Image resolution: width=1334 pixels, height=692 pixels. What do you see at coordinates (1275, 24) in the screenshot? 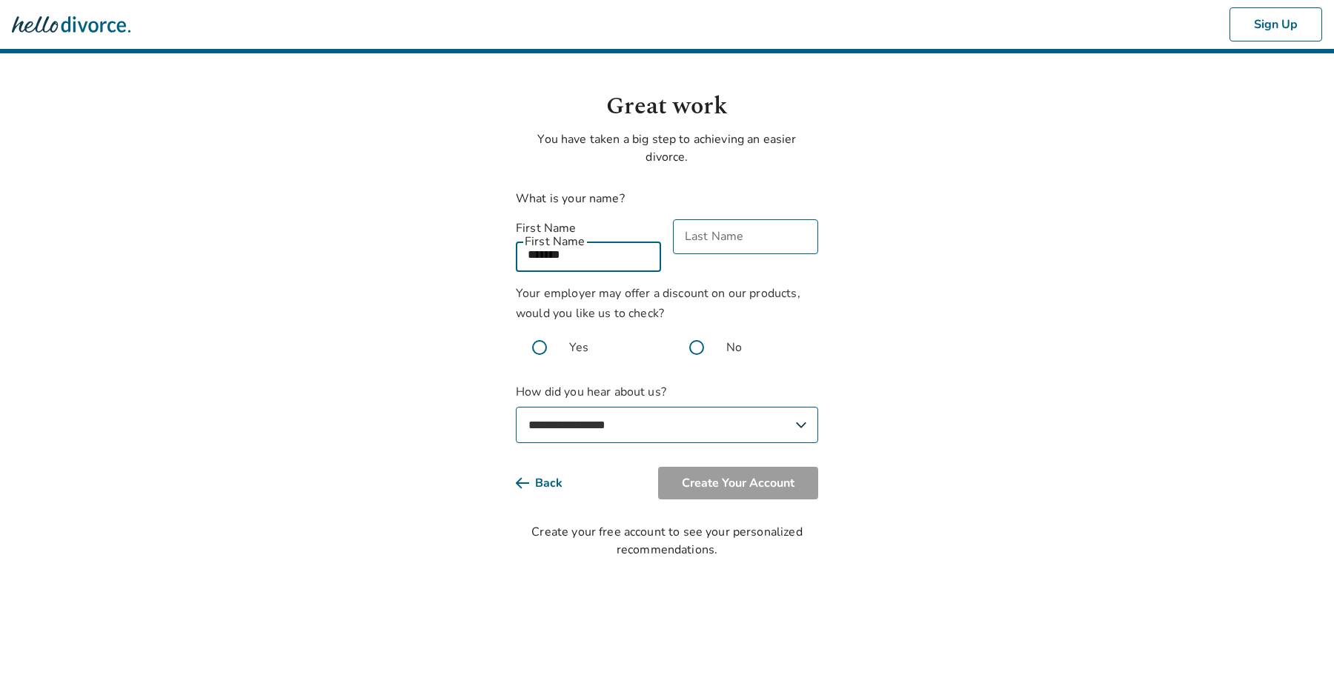
I see `button: Sign Up` at bounding box center [1275, 24].